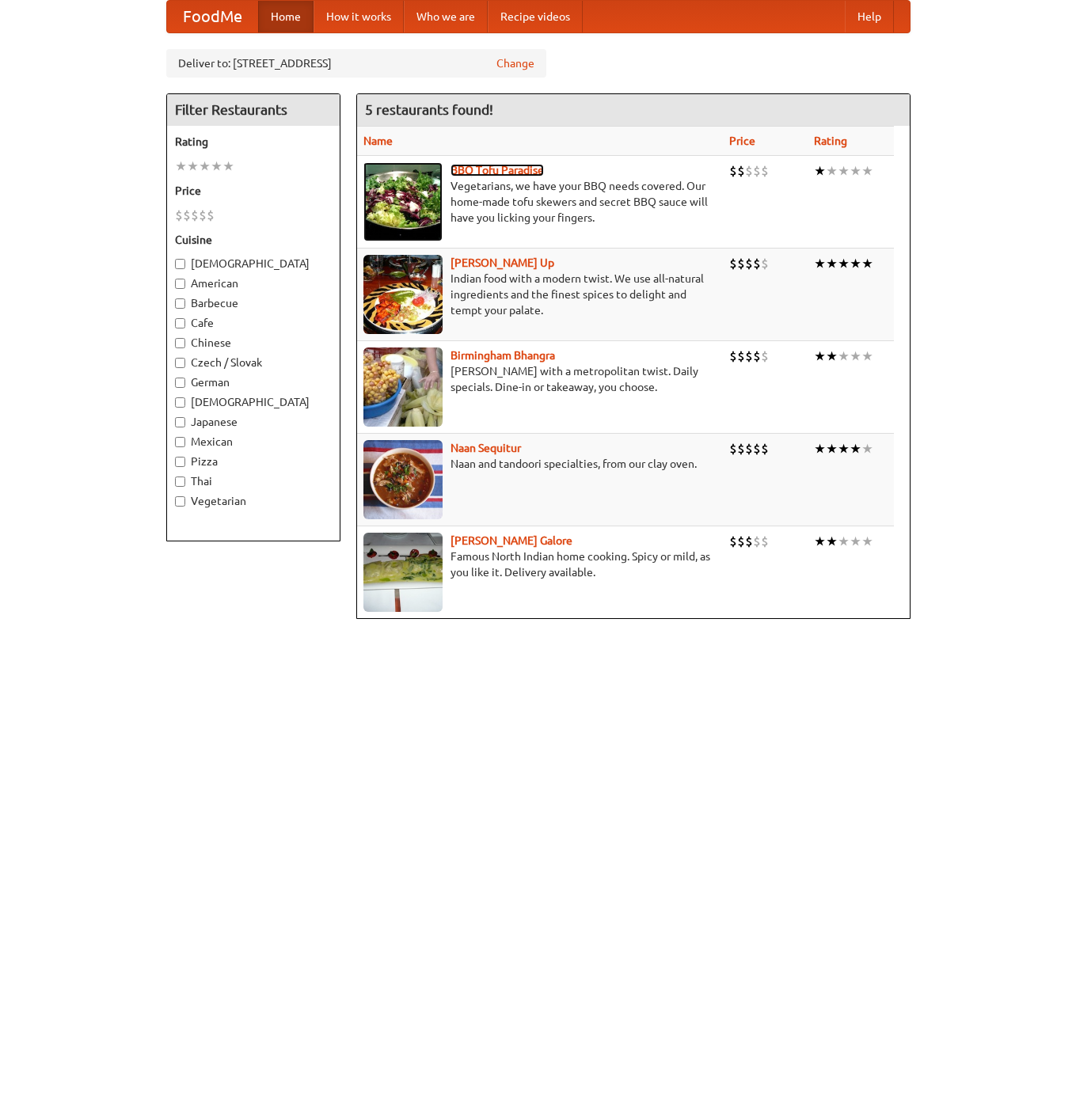 Image resolution: width=1076 pixels, height=1120 pixels. What do you see at coordinates (497, 170) in the screenshot?
I see `a: BBQ Tofu Paradise` at bounding box center [497, 170].